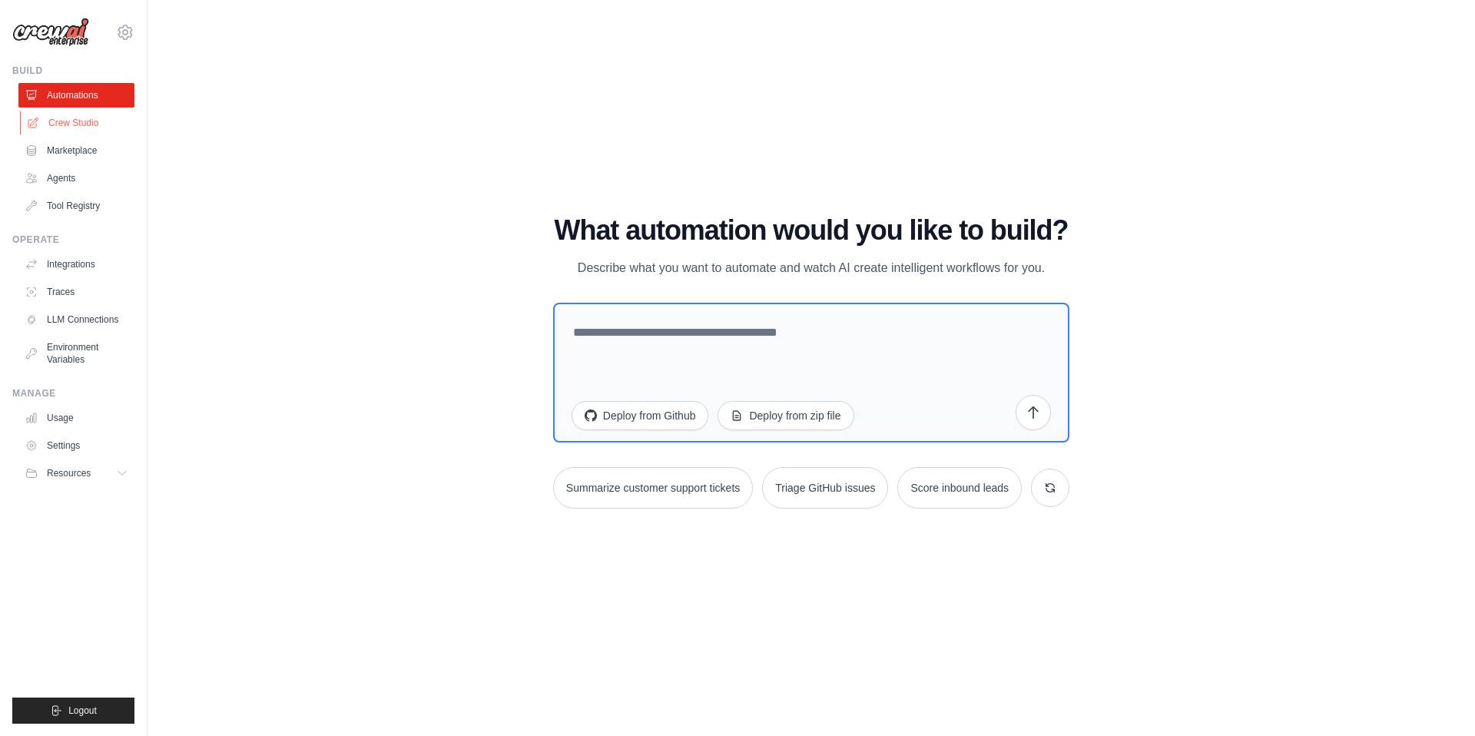  Describe the element at coordinates (76, 418) in the screenshot. I see `a: Usage` at that location.